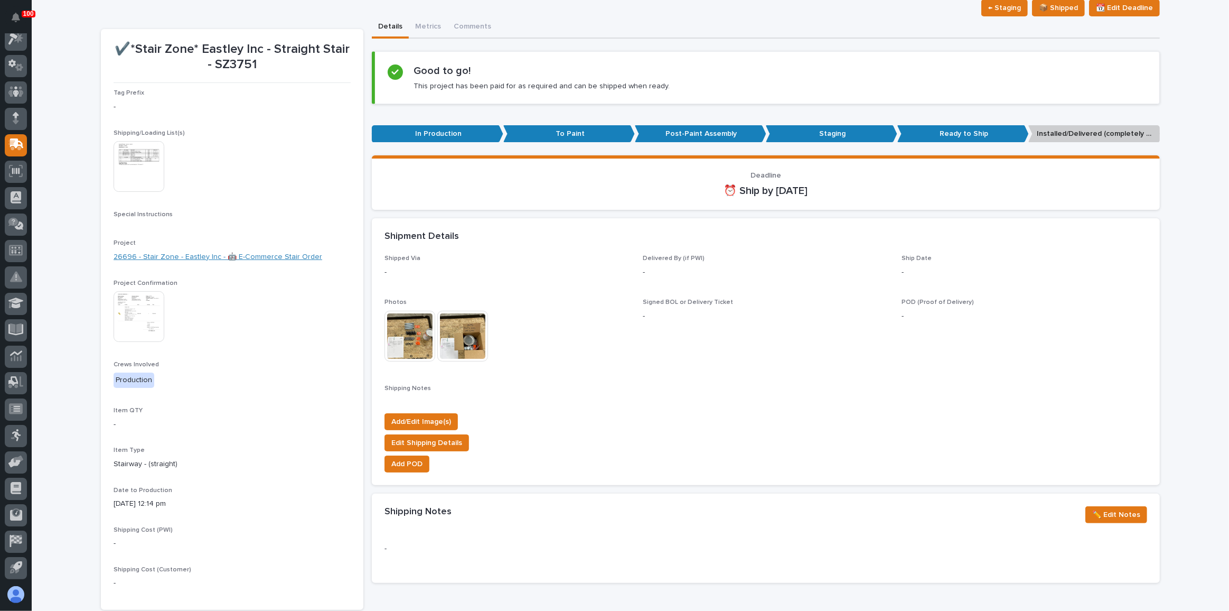 The image size is (1229, 611). What do you see at coordinates (937, 302) in the screenshot?
I see `span: POD (Proof of Delivery)` at bounding box center [937, 302].